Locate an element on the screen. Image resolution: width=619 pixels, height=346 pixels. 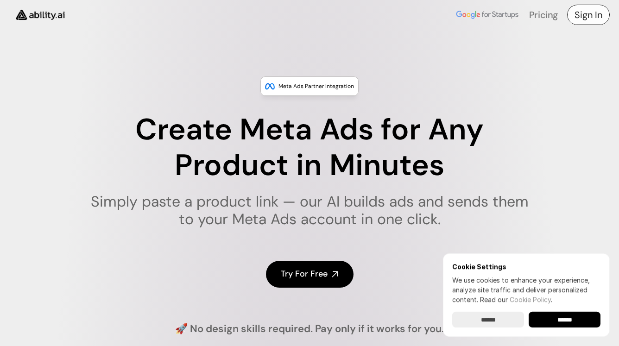
a: Cookie Policy is located at coordinates (530, 299).